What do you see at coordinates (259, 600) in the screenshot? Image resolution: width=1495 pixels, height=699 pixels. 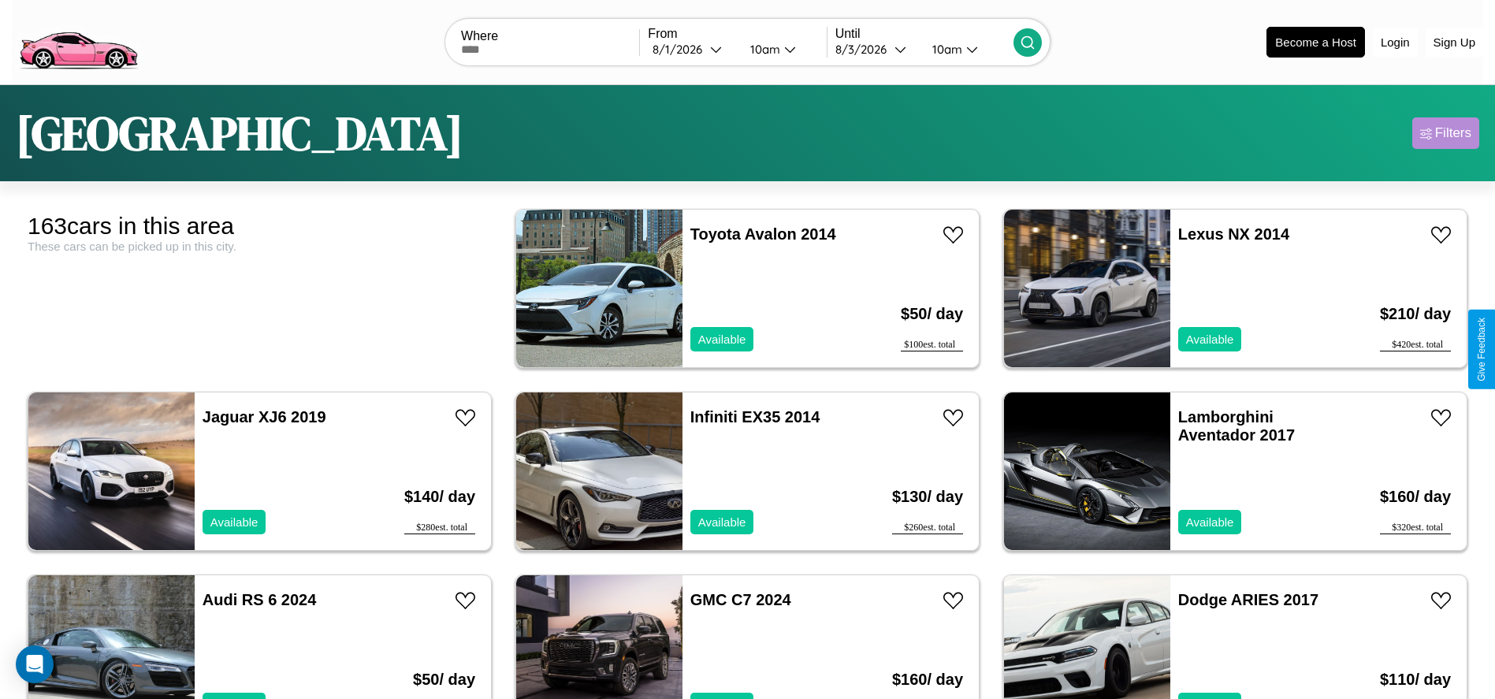 I see `a: Audi RS 6 2024` at bounding box center [259, 600].